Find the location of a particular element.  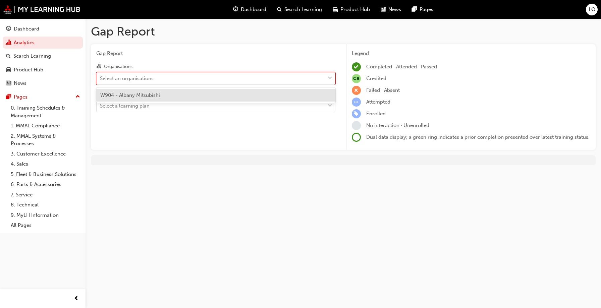

a: 0. Training Schedules & Management is located at coordinates (45, 112).